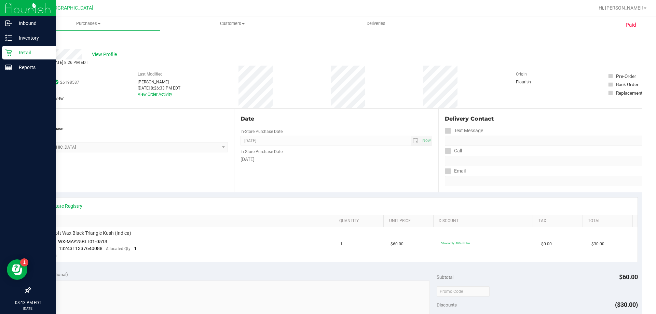  What do you see at coordinates (88, 24) in the screenshot?
I see `span: Purchases` at bounding box center [88, 24].